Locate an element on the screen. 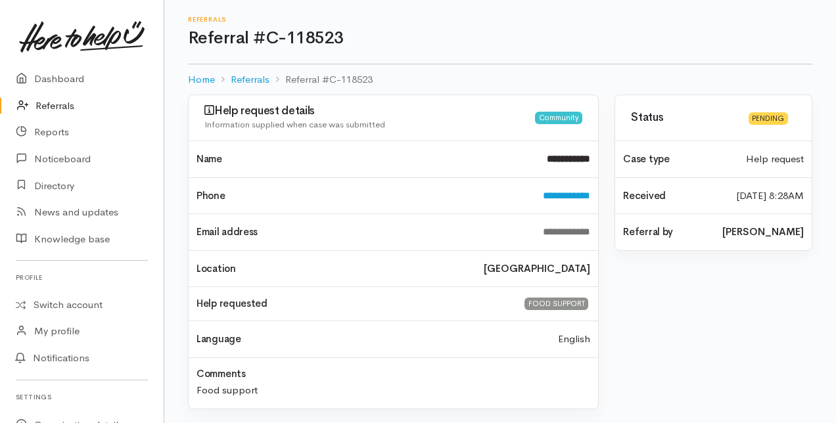 This screenshot has height=423, width=836. h1: Referral #C-118523 is located at coordinates (500, 38).